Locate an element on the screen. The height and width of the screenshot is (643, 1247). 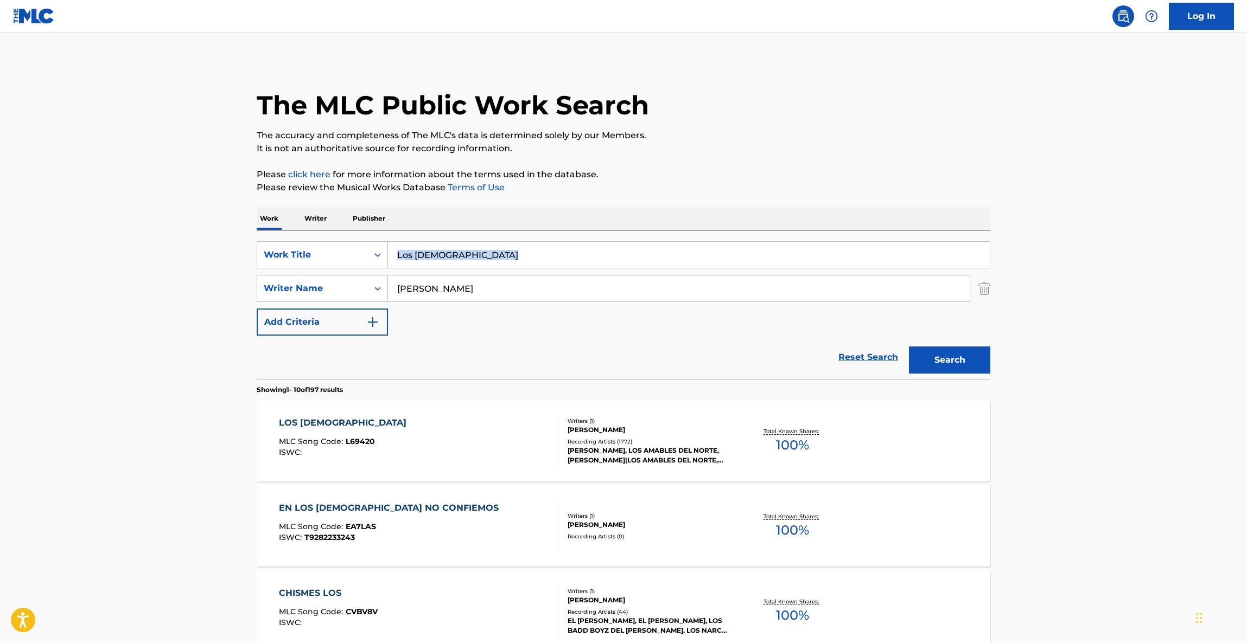
a: Public Search is located at coordinates (1123, 16).